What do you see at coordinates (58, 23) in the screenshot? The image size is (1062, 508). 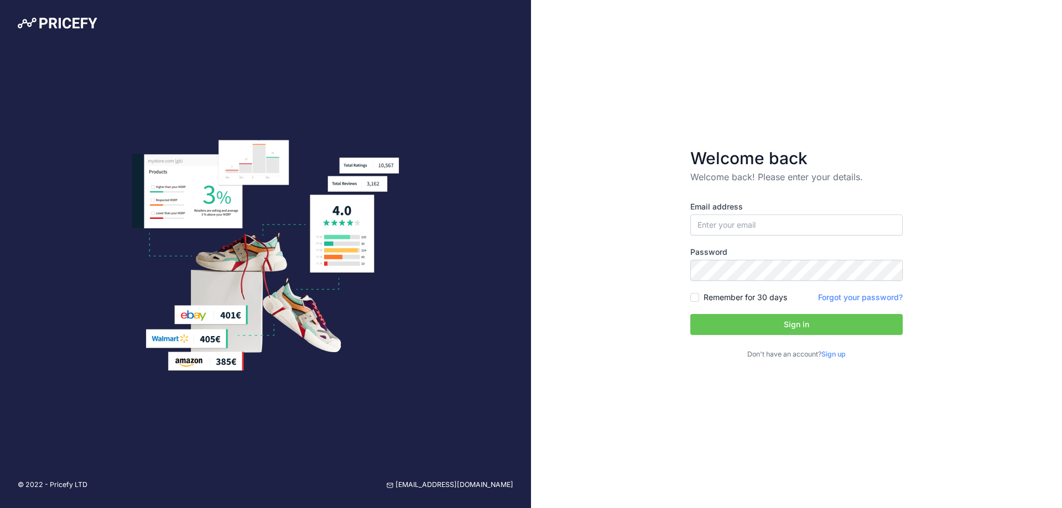 I see `img: Pricefy` at bounding box center [58, 23].